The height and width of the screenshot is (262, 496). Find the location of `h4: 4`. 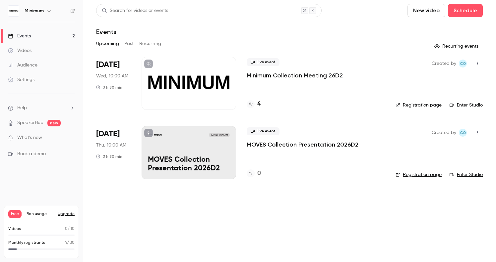

h4: 4 is located at coordinates (259, 104).